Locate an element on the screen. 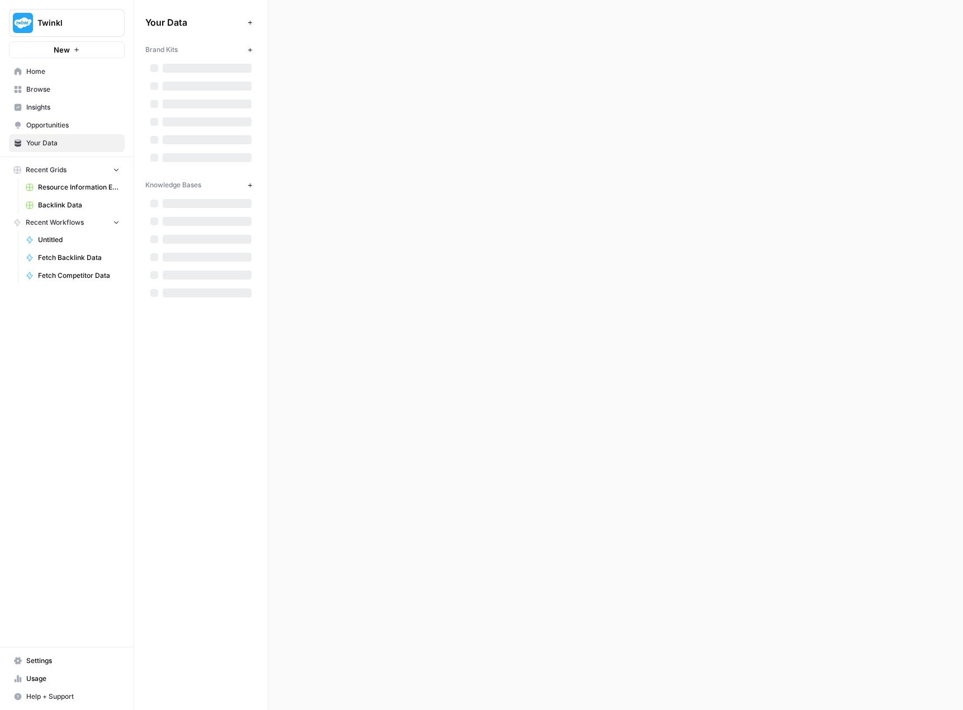  span: Brand Kits is located at coordinates (162, 50).